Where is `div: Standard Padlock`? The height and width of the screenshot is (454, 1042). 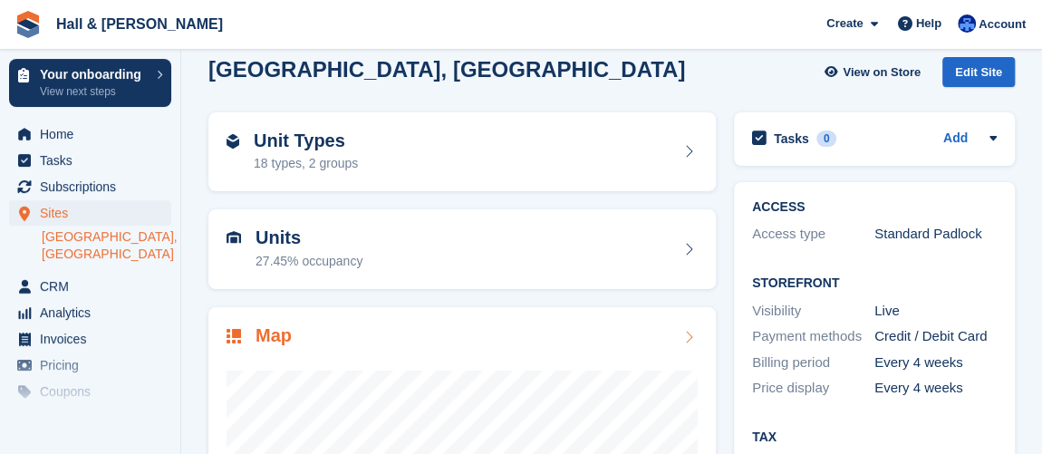 div: Standard Padlock is located at coordinates (935, 234).